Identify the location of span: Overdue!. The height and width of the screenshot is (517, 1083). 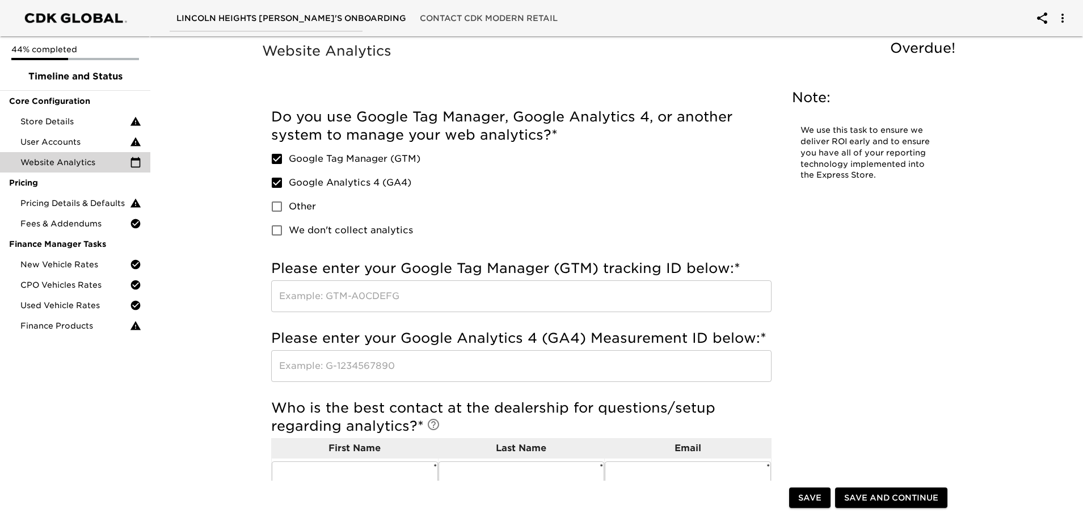
(922, 48).